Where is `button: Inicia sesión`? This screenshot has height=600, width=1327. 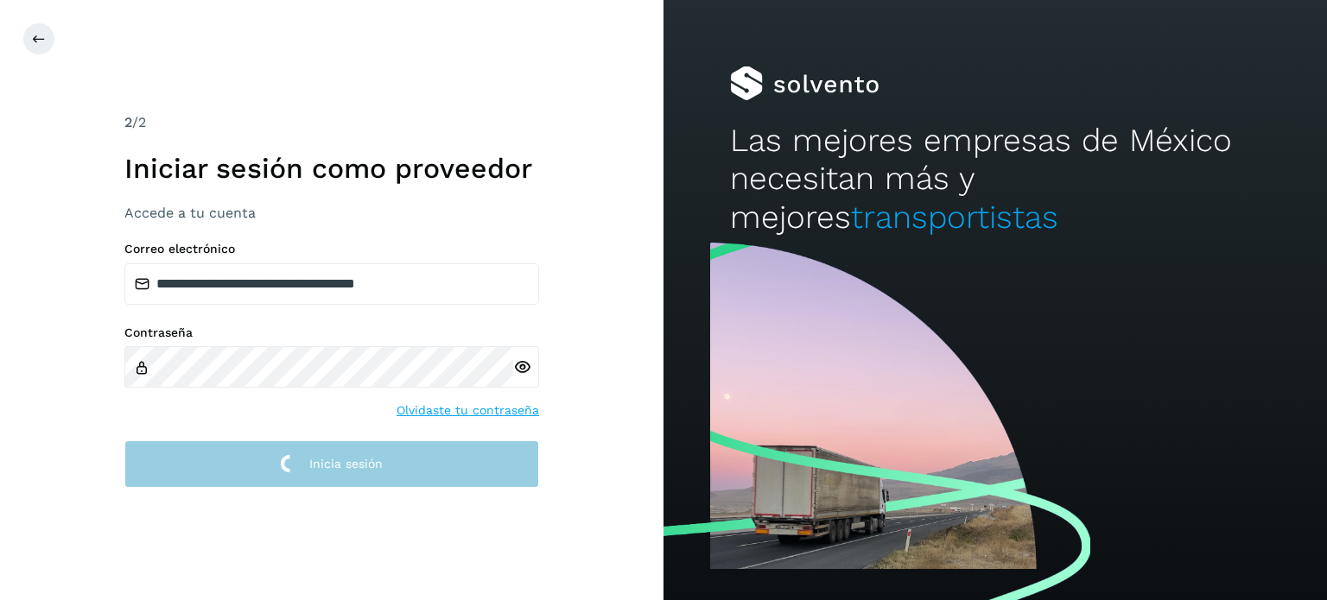
button: Inicia sesión is located at coordinates (332, 464).